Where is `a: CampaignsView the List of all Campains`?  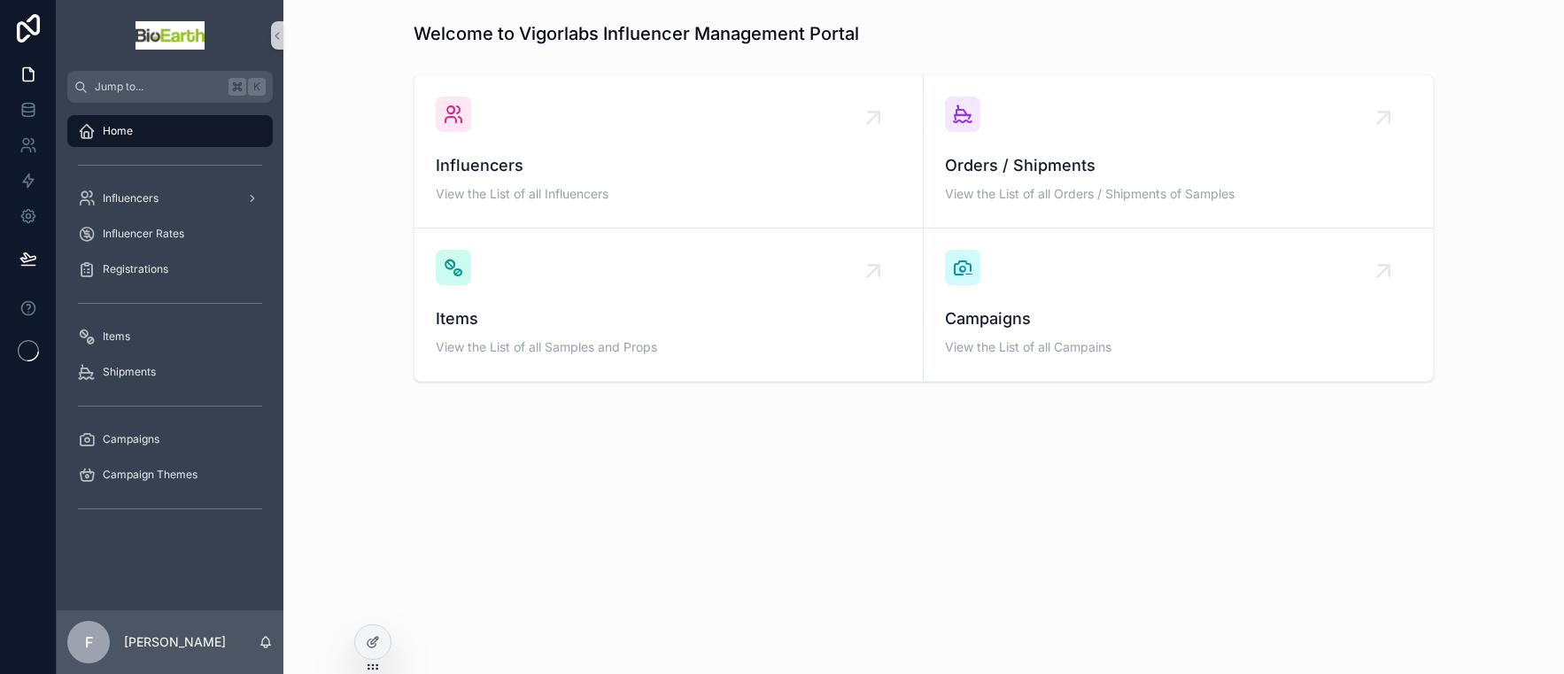
a: CampaignsView the List of all Campains is located at coordinates (1178, 305).